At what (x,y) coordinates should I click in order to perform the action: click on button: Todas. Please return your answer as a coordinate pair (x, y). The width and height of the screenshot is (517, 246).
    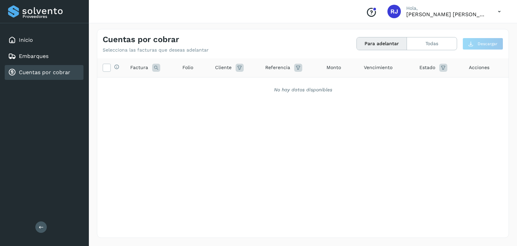
    Looking at the image, I should click on (432, 43).